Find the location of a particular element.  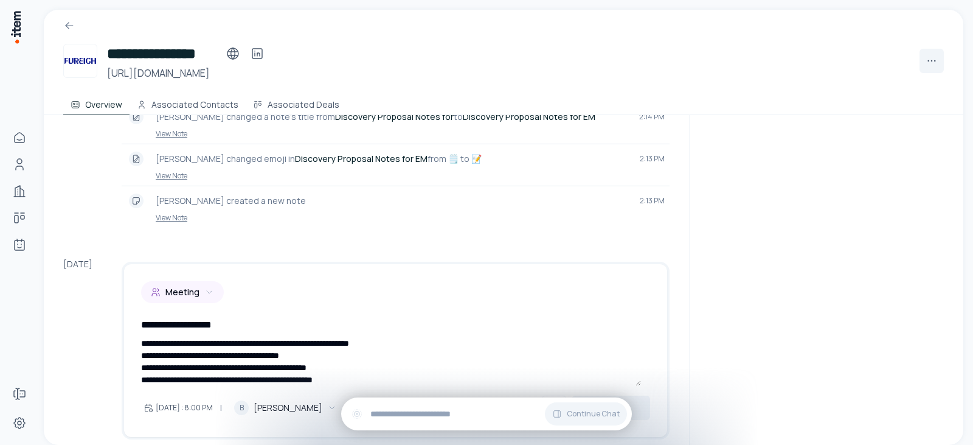

img: Fureigh Electric is located at coordinates (80, 61).